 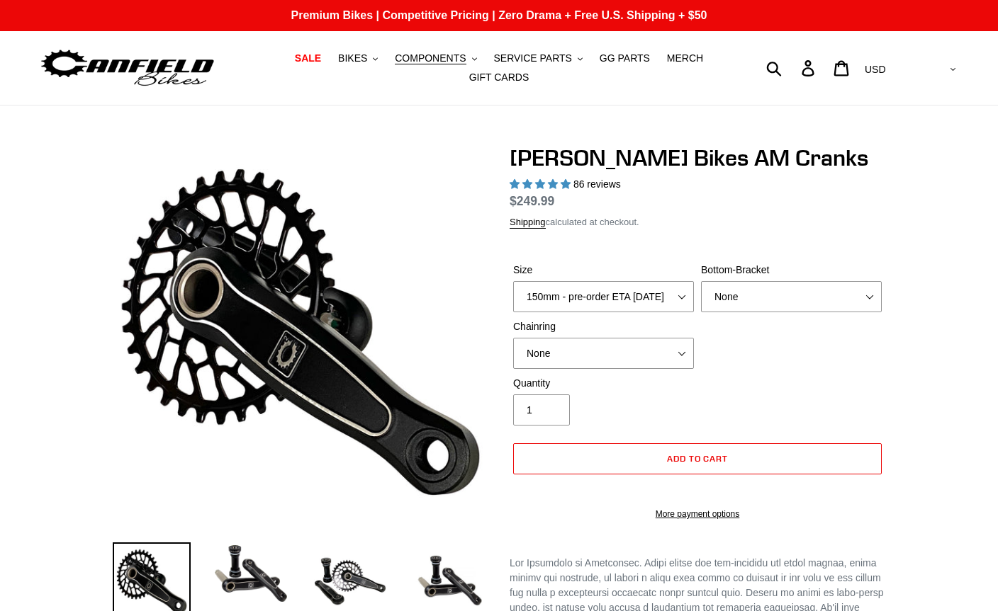 I want to click on button: Add to cart, so click(x=697, y=459).